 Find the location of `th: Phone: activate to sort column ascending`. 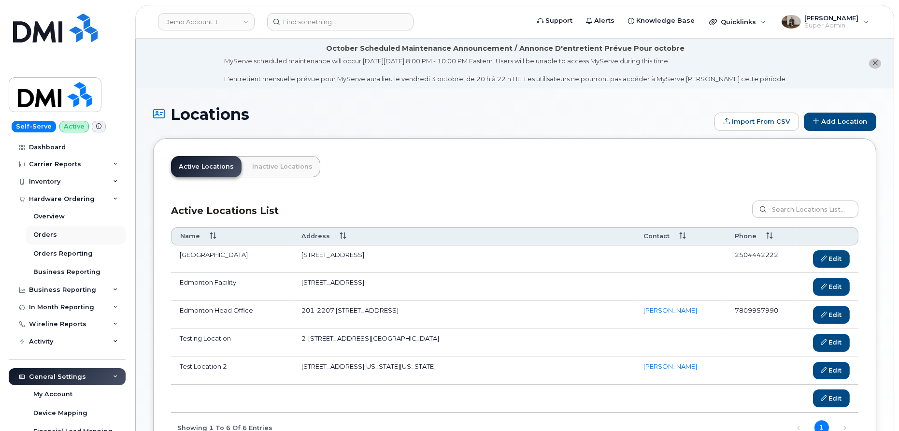

th: Phone: activate to sort column ascending is located at coordinates (760, 236).